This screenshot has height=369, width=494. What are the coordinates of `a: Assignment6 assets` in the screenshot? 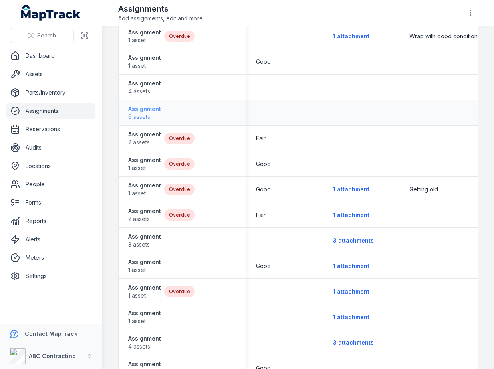 It's located at (144, 113).